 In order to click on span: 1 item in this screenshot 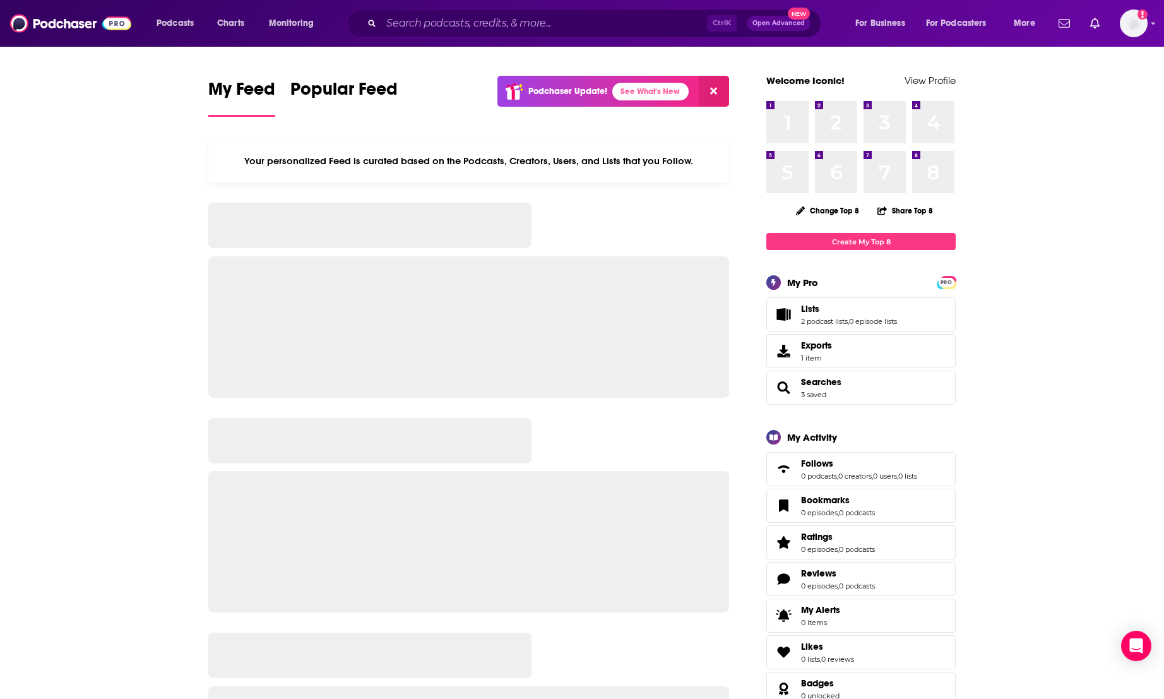, I will do `click(816, 358)`.